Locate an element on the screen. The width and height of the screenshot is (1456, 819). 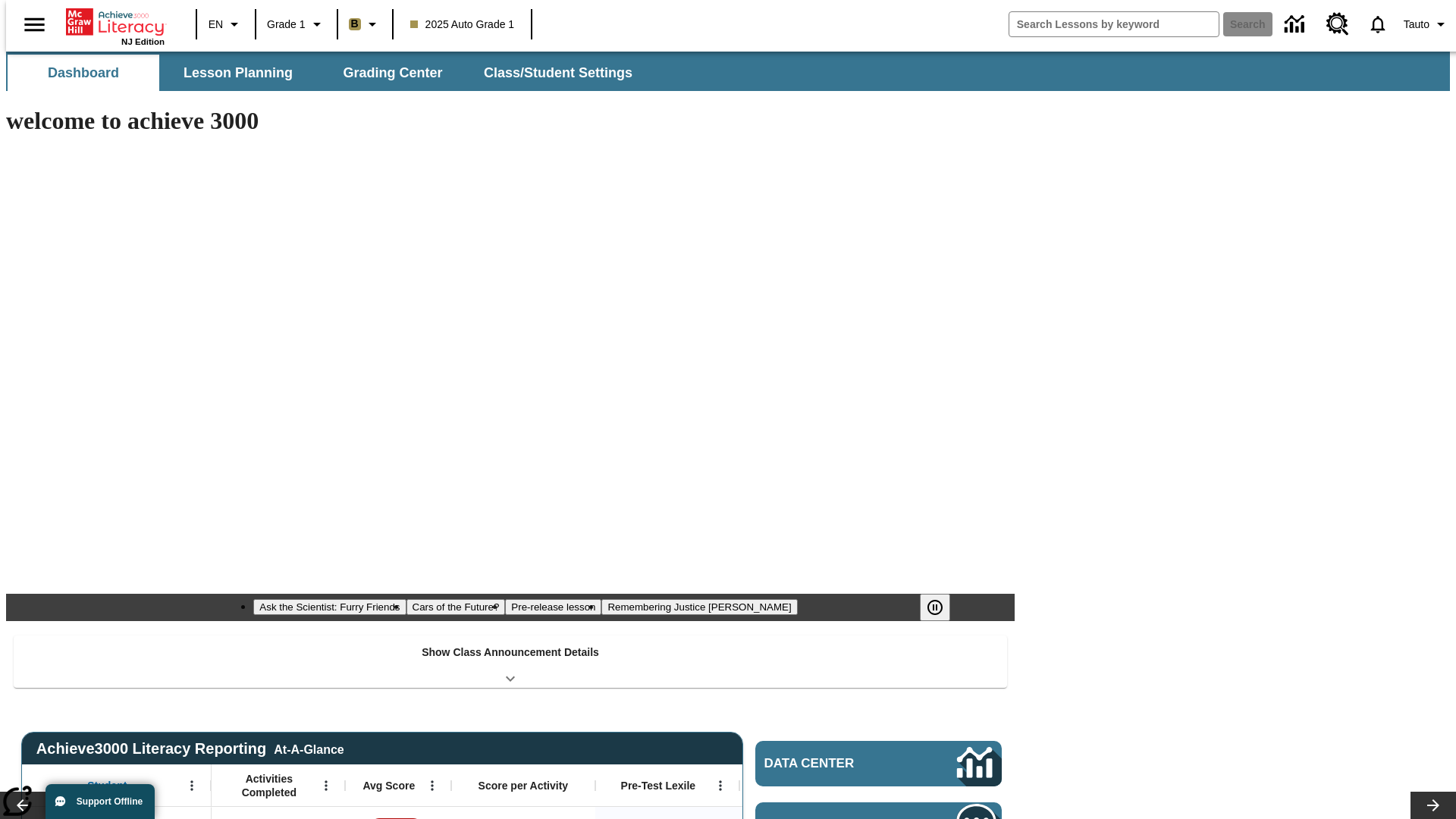
button: Lesson carousel, Next is located at coordinates (1433, 806).